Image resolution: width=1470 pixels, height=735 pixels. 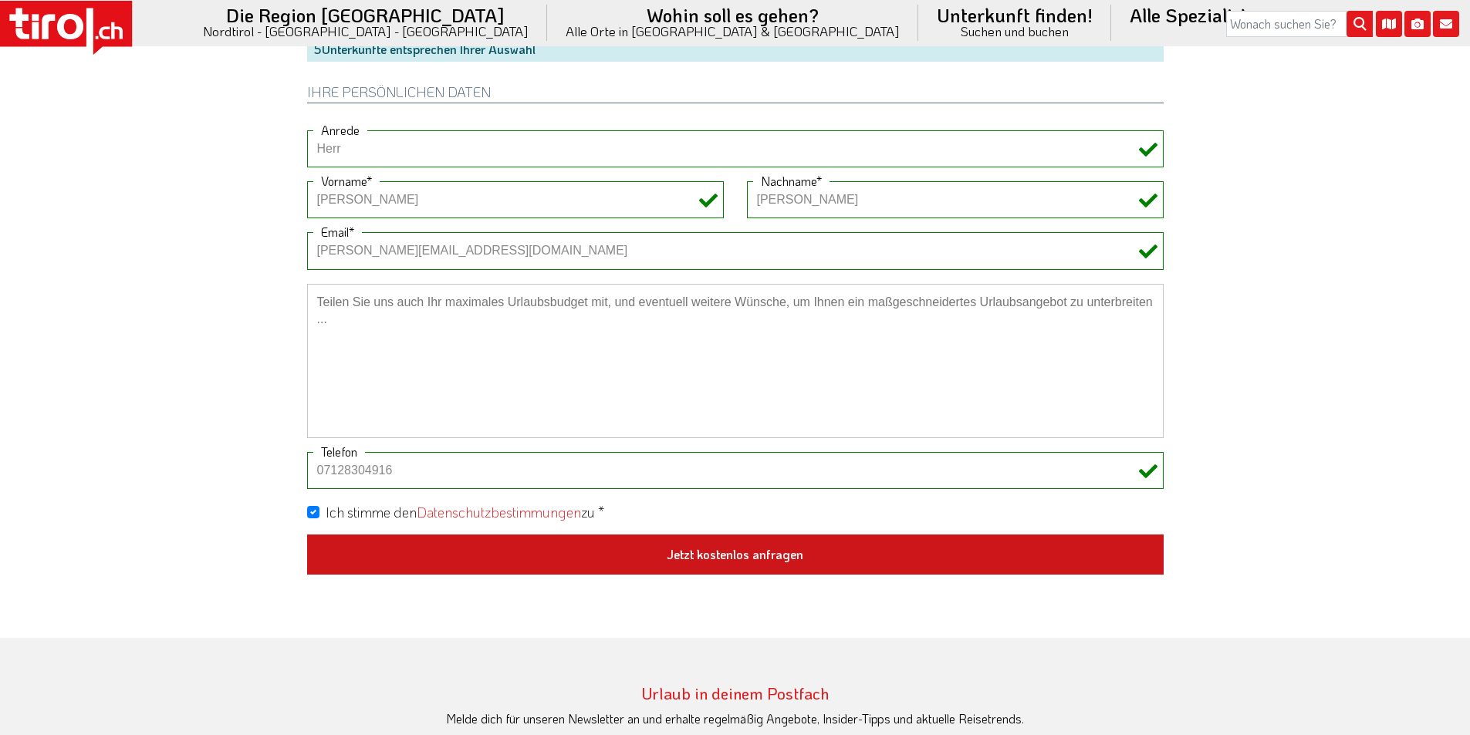 What do you see at coordinates (1015, 31) in the screenshot?
I see `small: Suchen und buchen` at bounding box center [1015, 31].